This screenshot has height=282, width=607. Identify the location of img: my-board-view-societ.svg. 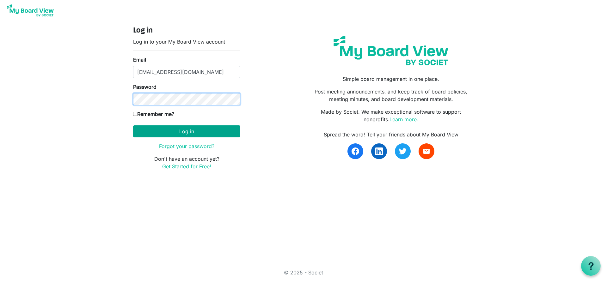
(391, 51).